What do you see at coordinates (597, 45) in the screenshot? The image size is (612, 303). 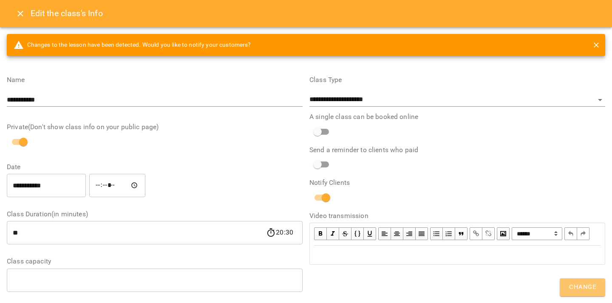 I see `button: close` at bounding box center [597, 45].